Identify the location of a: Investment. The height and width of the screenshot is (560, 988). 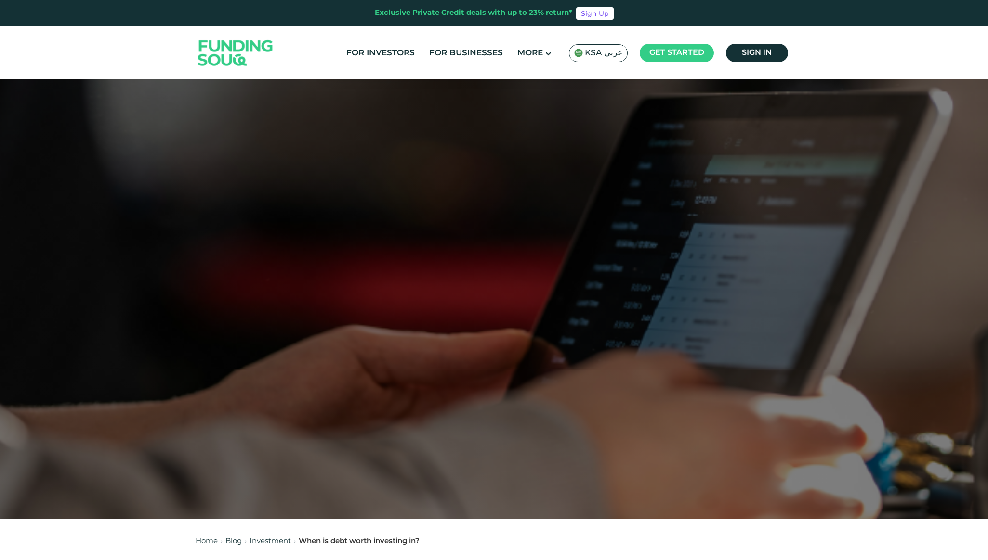
(270, 542).